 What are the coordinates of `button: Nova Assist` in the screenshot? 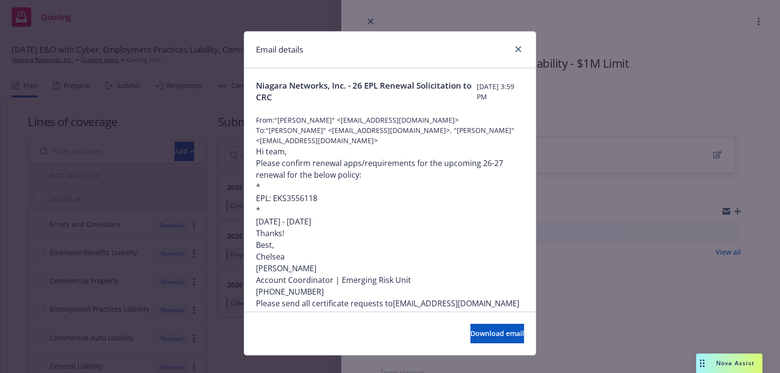 It's located at (729, 364).